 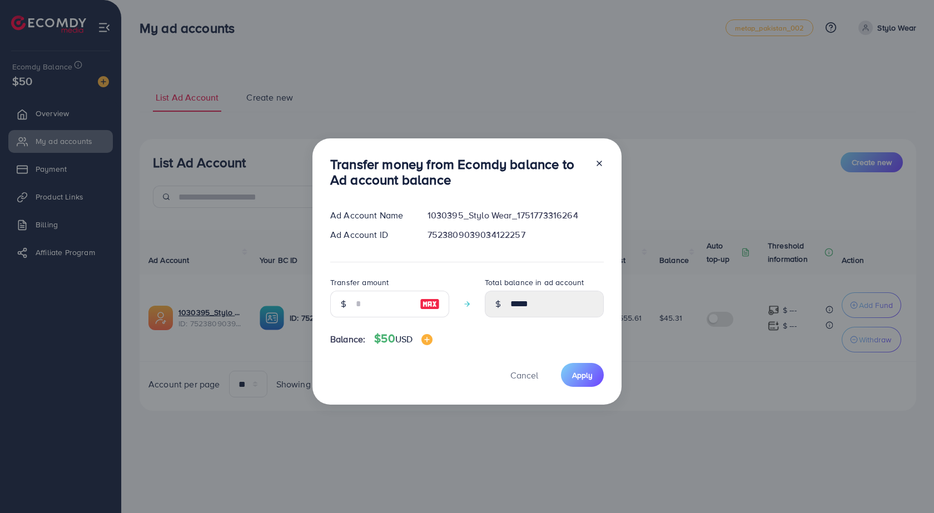 I want to click on div: Ad Account Name, so click(x=370, y=215).